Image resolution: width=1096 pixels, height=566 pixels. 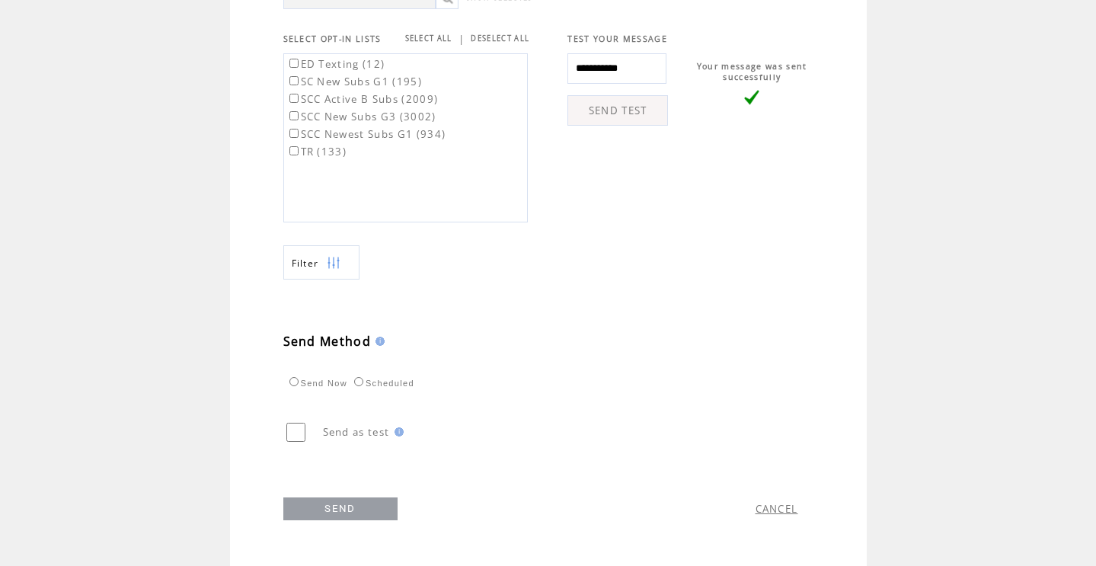 I want to click on input: SCC New Subs G3 (3002), so click(x=294, y=116).